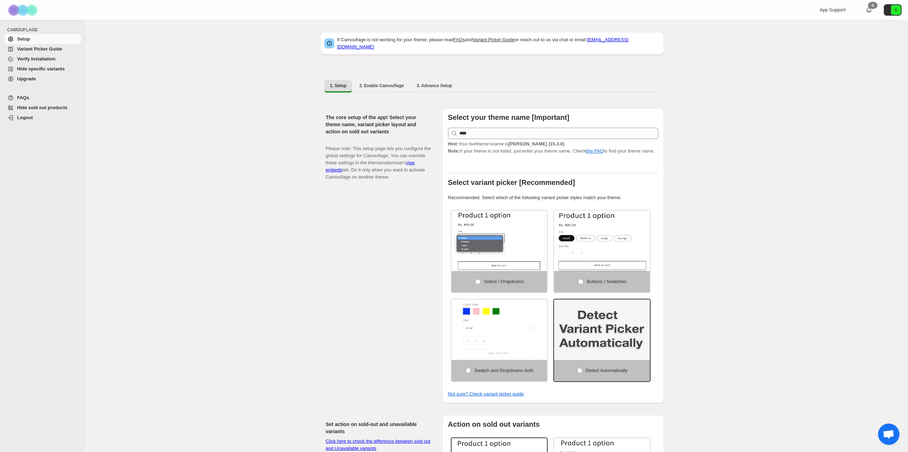 The height and width of the screenshot is (452, 908). I want to click on span: Hide sold out products, so click(42, 107).